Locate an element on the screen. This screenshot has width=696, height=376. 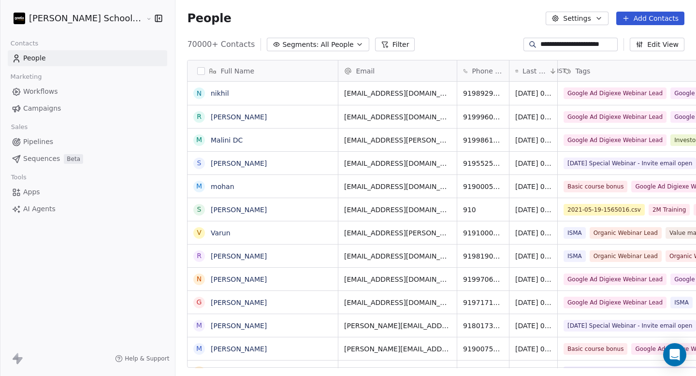
span: 919717133656 is located at coordinates (483, 303).